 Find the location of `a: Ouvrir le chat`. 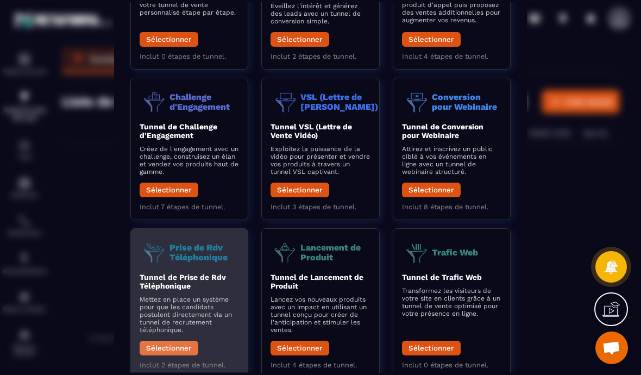

a: Ouvrir le chat is located at coordinates (611, 348).